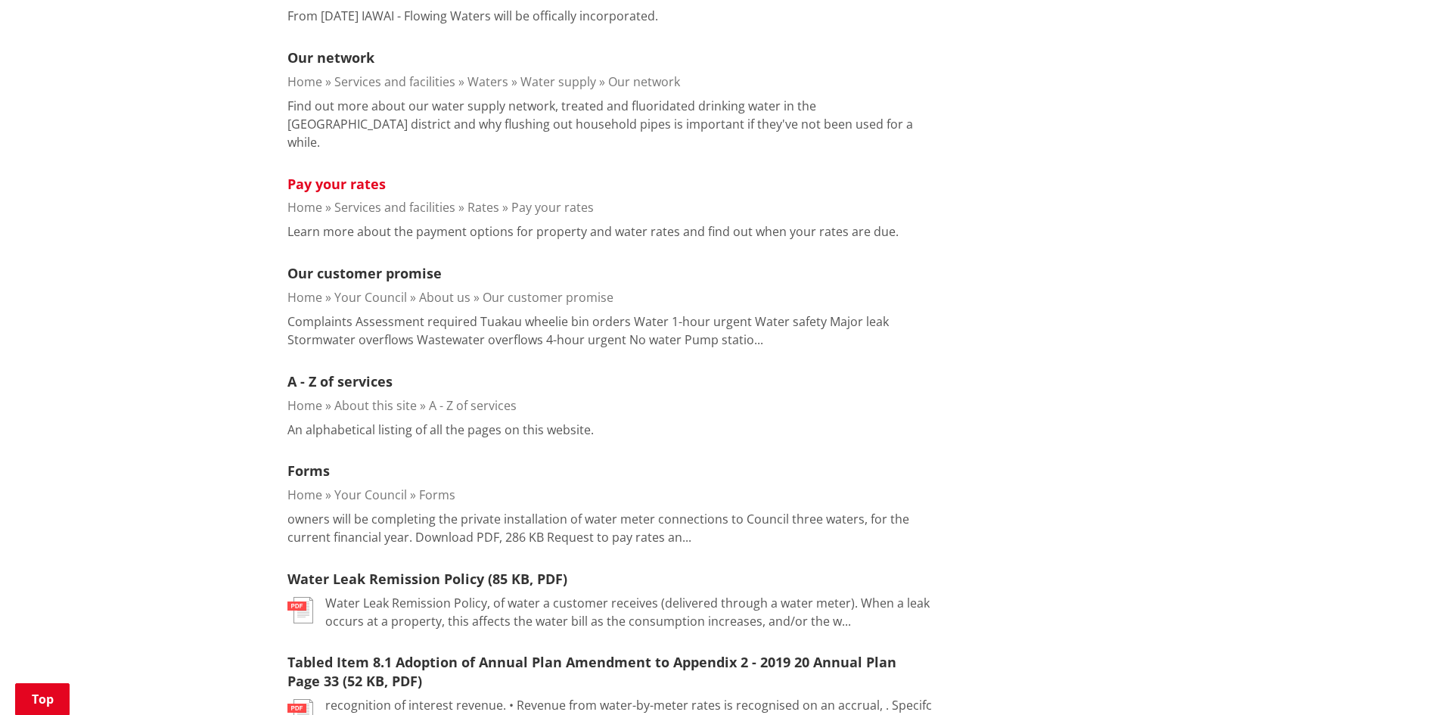 The height and width of the screenshot is (715, 1441). I want to click on p: Water Leak Remission Policy, of water a customer receives (delivered through a water meter). When..., so click(629, 612).